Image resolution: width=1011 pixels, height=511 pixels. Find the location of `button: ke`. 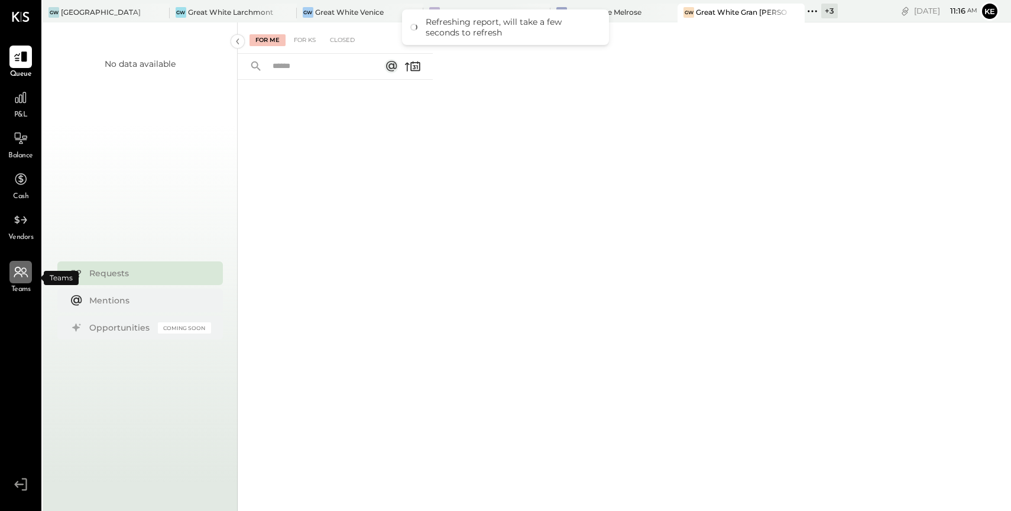

button: ke is located at coordinates (990, 11).